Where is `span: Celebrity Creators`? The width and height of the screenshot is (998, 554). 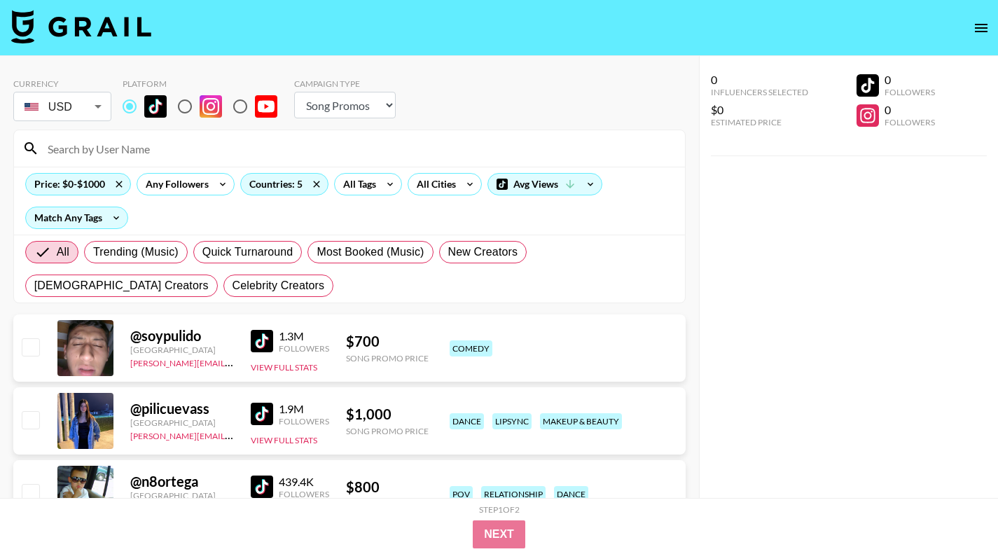 span: Celebrity Creators is located at coordinates (279, 286).